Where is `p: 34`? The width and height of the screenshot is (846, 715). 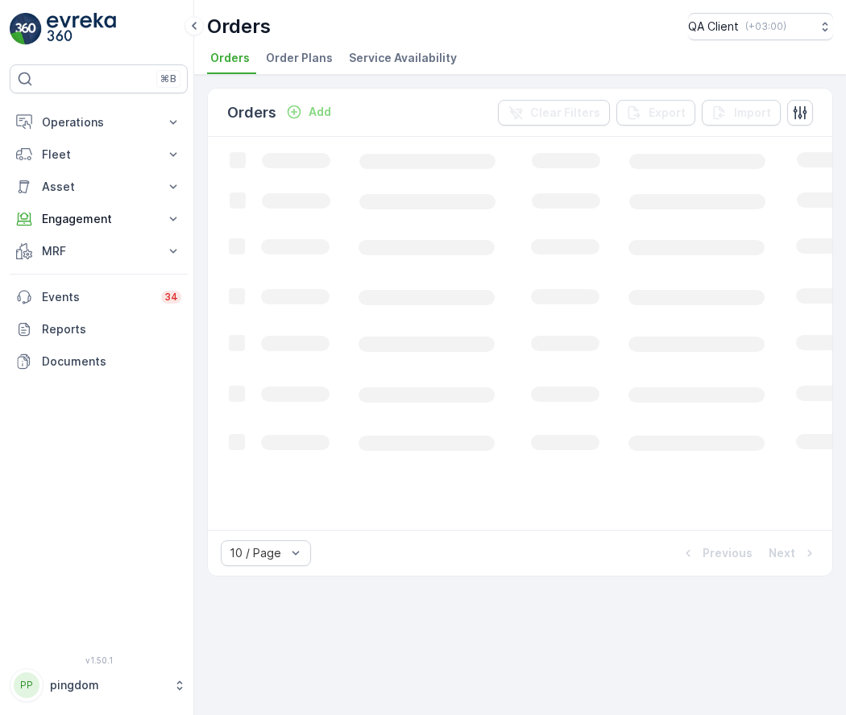
p: 34 is located at coordinates (171, 297).